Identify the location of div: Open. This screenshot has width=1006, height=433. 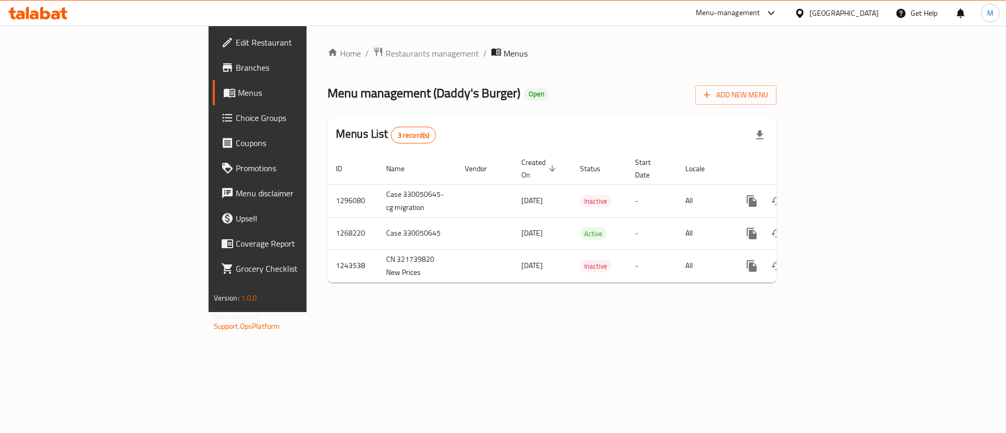
(536, 94).